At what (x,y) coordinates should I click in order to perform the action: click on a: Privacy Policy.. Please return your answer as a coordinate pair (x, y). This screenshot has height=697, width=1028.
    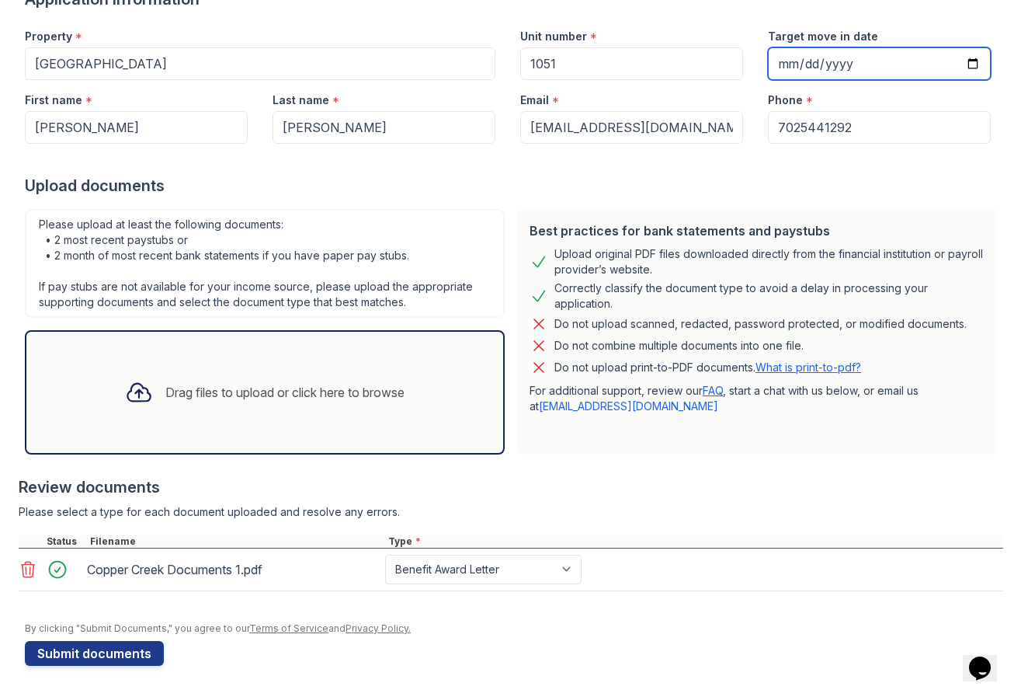
    Looking at the image, I should click on (378, 628).